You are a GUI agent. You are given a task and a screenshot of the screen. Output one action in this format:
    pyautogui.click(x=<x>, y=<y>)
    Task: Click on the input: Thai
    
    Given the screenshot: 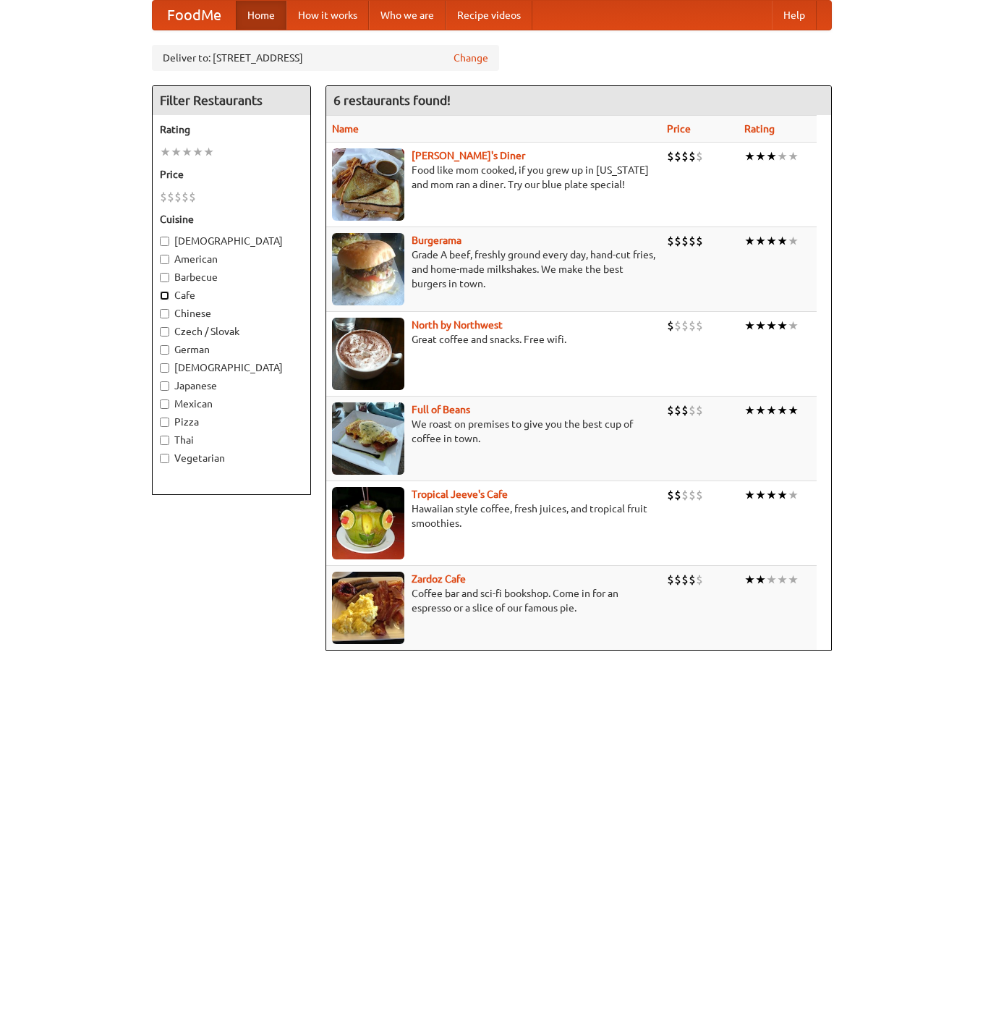 What is the action you would take?
    pyautogui.click(x=164, y=440)
    